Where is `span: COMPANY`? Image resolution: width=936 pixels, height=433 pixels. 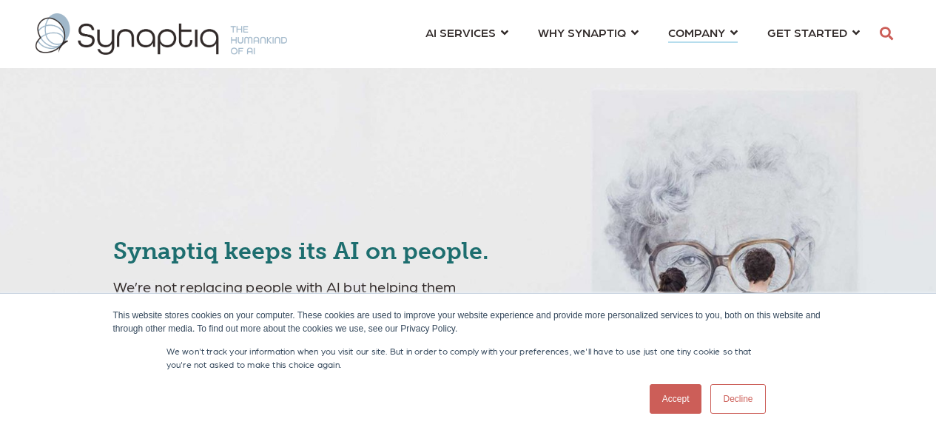
span: COMPANY is located at coordinates (696, 32).